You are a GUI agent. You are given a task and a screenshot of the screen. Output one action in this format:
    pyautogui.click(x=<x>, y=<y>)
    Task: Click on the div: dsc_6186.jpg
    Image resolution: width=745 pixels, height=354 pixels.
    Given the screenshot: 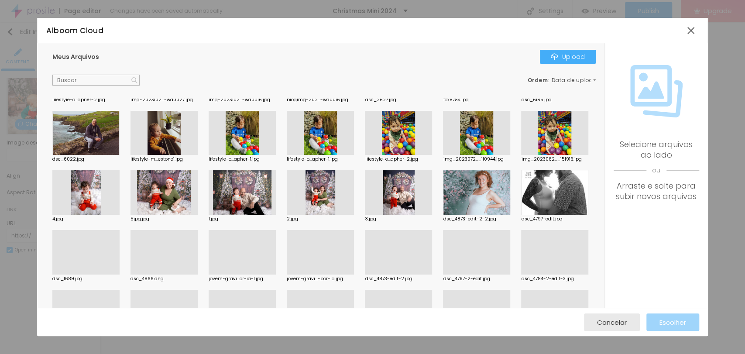 What is the action you would take?
    pyautogui.click(x=554, y=100)
    